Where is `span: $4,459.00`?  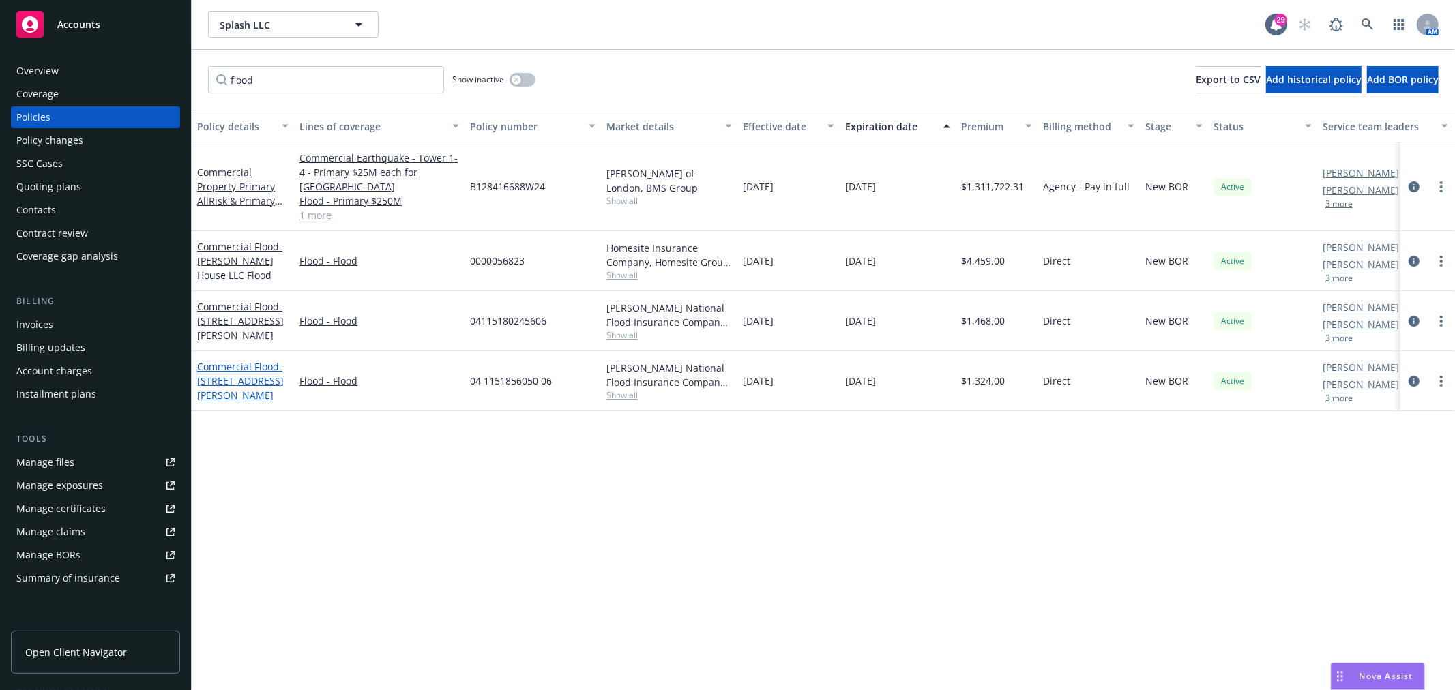
span: $4,459.00 is located at coordinates (983, 261).